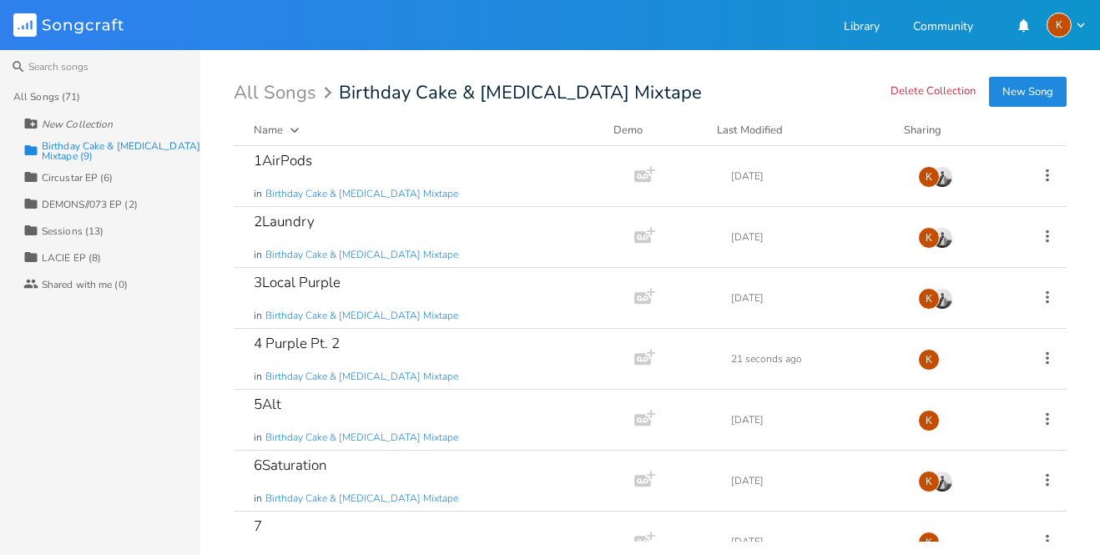 This screenshot has height=555, width=1100. Describe the element at coordinates (47, 97) in the screenshot. I see `div: All Songs (71)` at that location.